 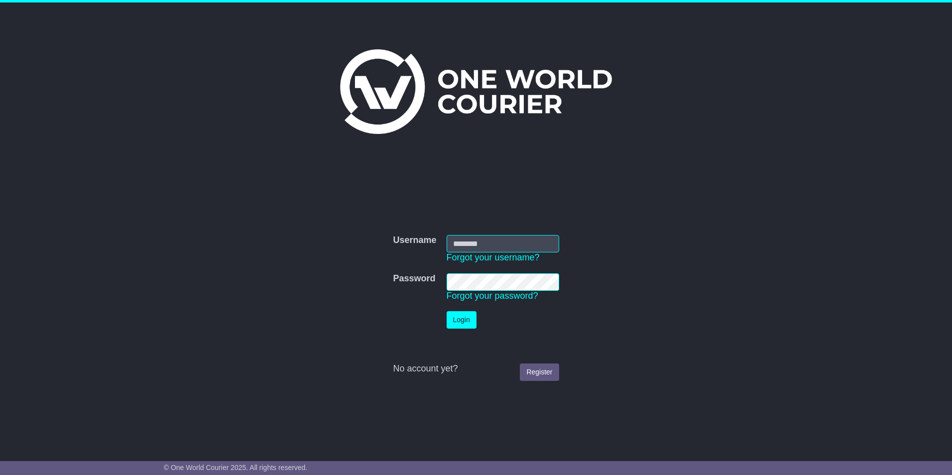 What do you see at coordinates (236, 468) in the screenshot?
I see `span: © One World Courier 2025. All rights reserved.` at bounding box center [236, 468].